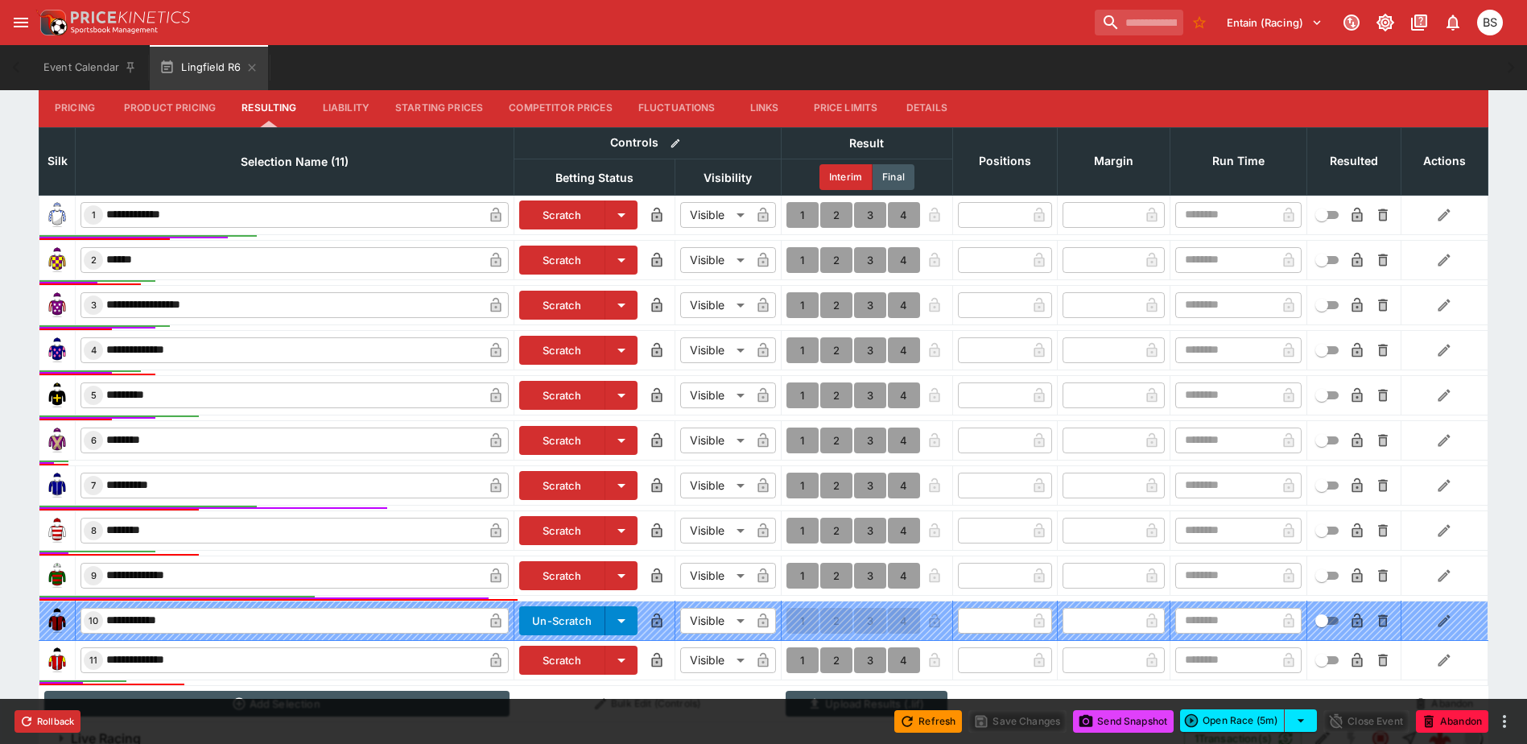 The image size is (1527, 744). Describe the element at coordinates (75, 108) in the screenshot. I see `button: Pricing` at that location.